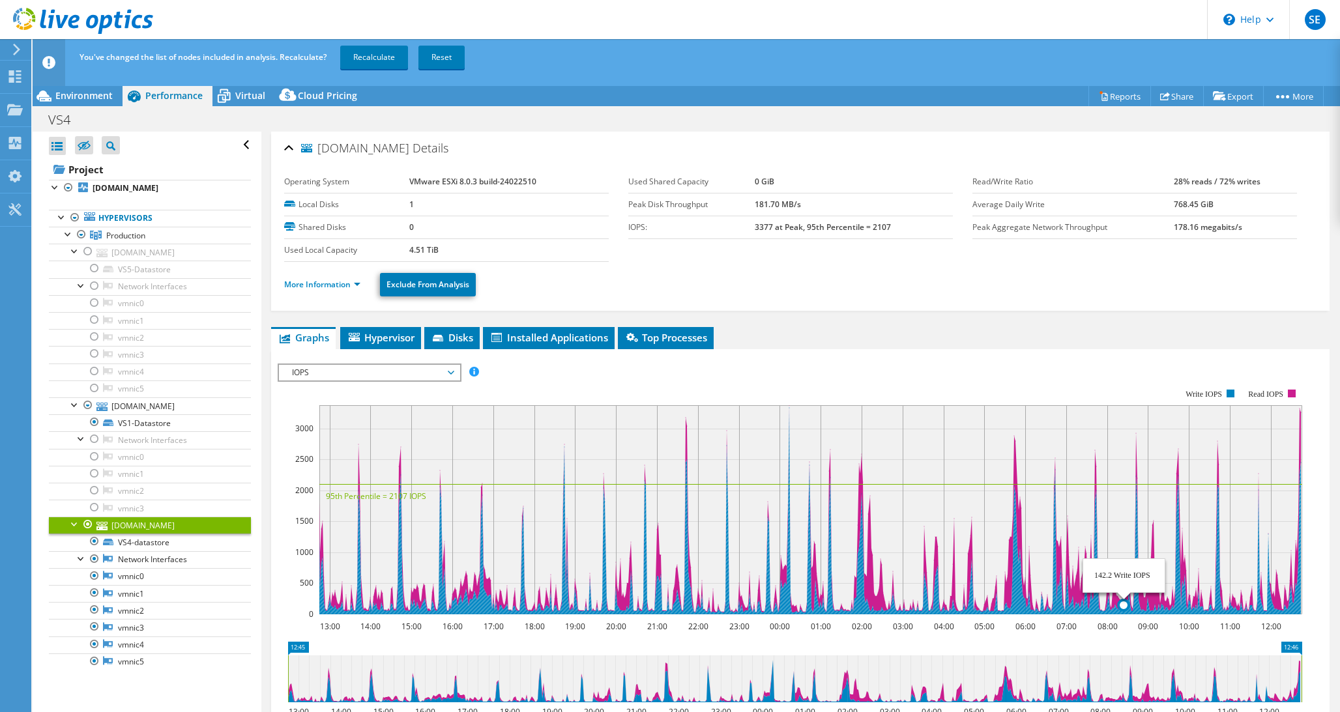  I want to click on b: 0 GiB, so click(764, 181).